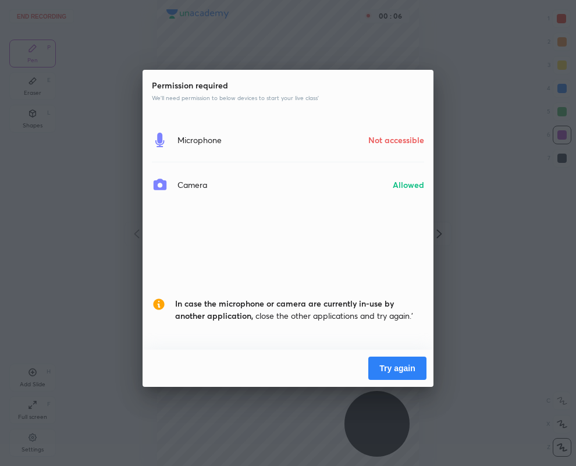  I want to click on h4: Allowed, so click(409, 185).